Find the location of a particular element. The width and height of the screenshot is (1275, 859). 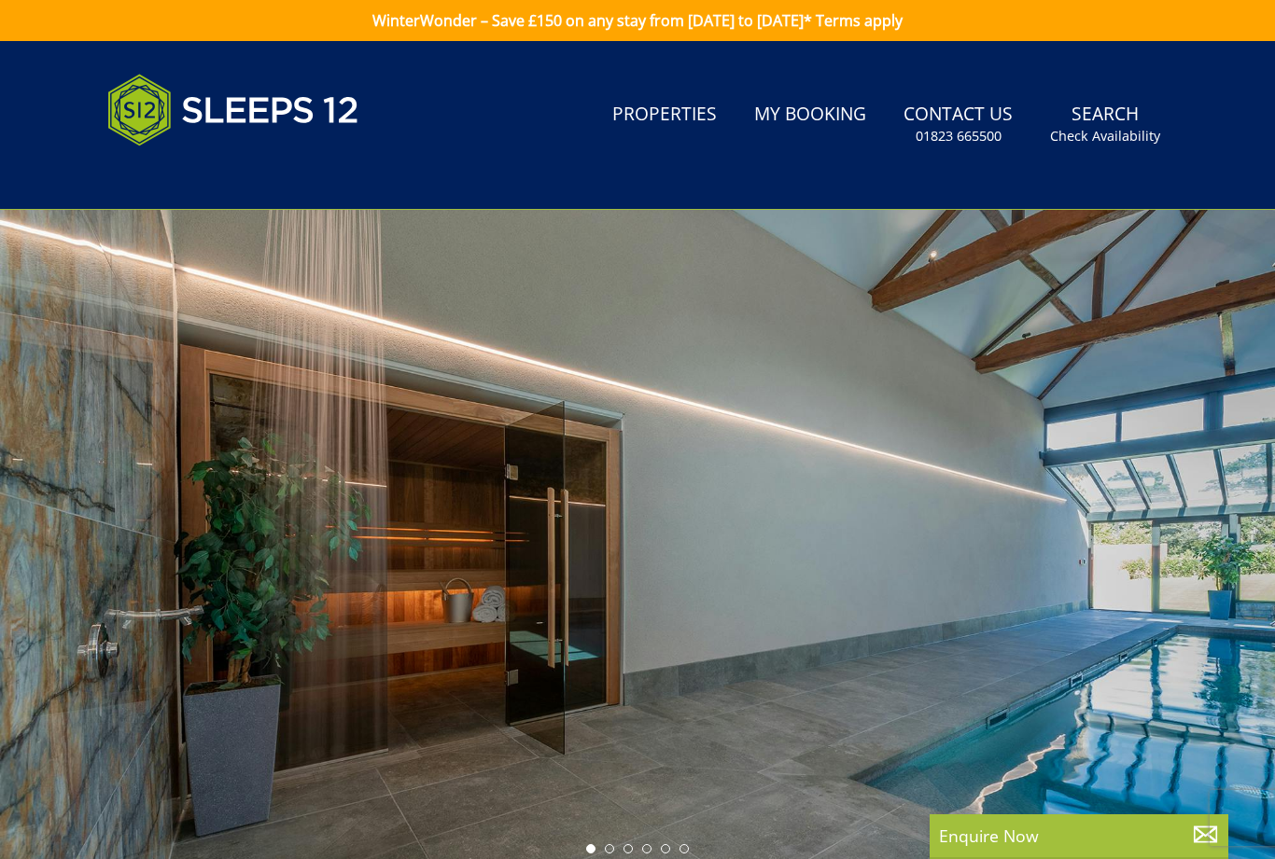

p: Enquire Now is located at coordinates (1079, 836).